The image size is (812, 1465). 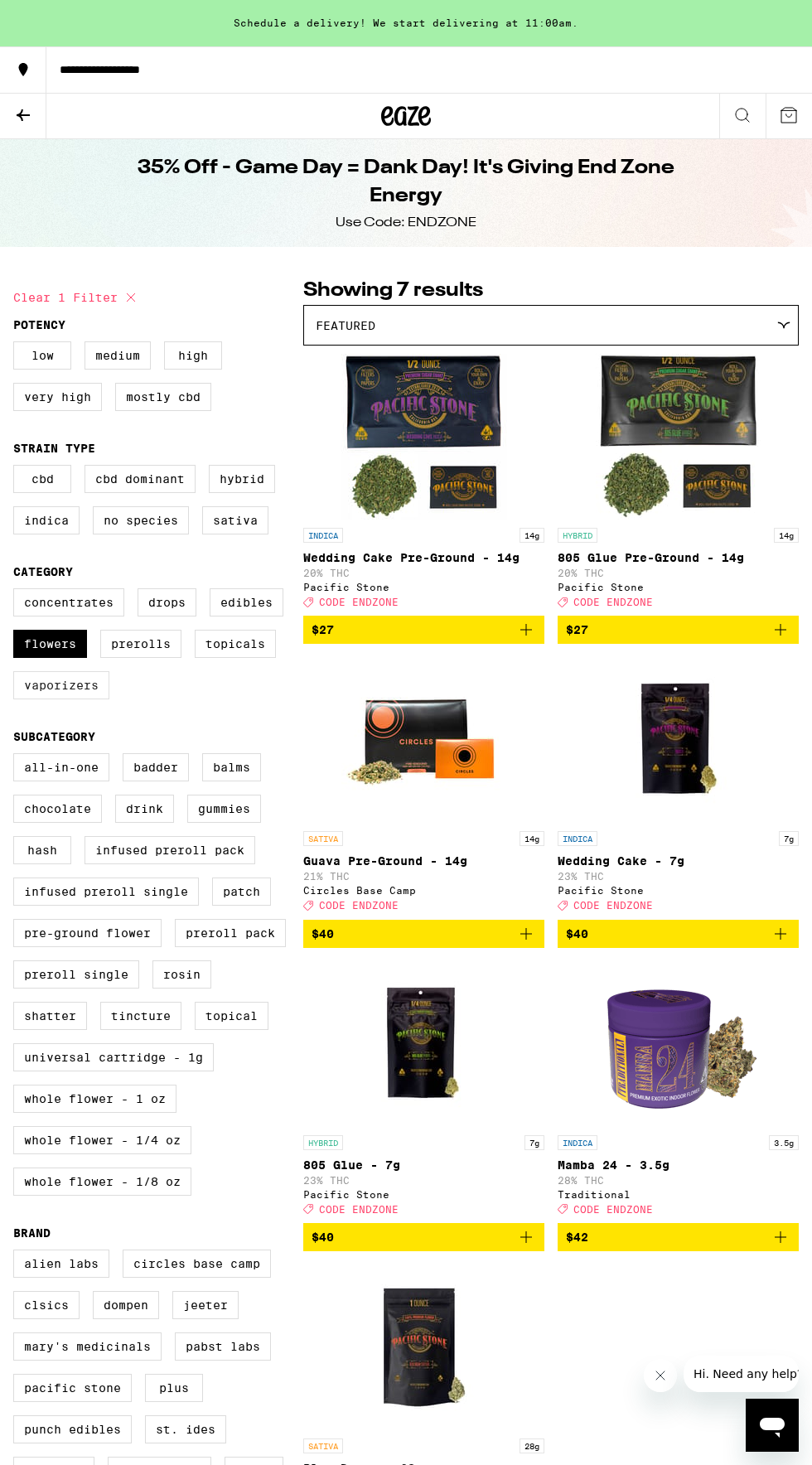 What do you see at coordinates (87, 932) in the screenshot?
I see `label: Pre-ground Flower` at bounding box center [87, 932].